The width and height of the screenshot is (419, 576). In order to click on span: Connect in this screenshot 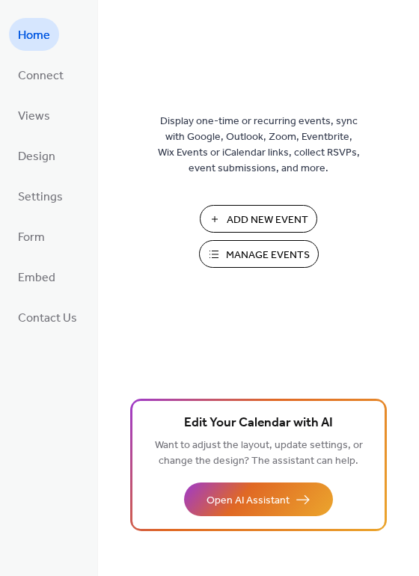, I will do `click(40, 76)`.